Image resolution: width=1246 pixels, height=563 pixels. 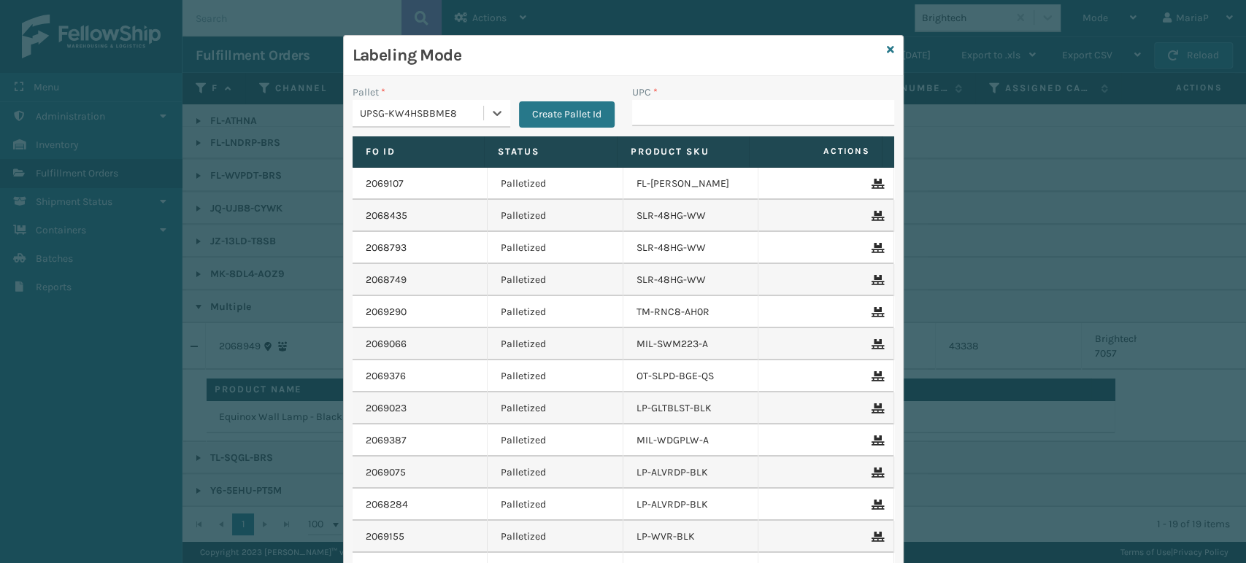 I want to click on label: Status, so click(x=550, y=152).